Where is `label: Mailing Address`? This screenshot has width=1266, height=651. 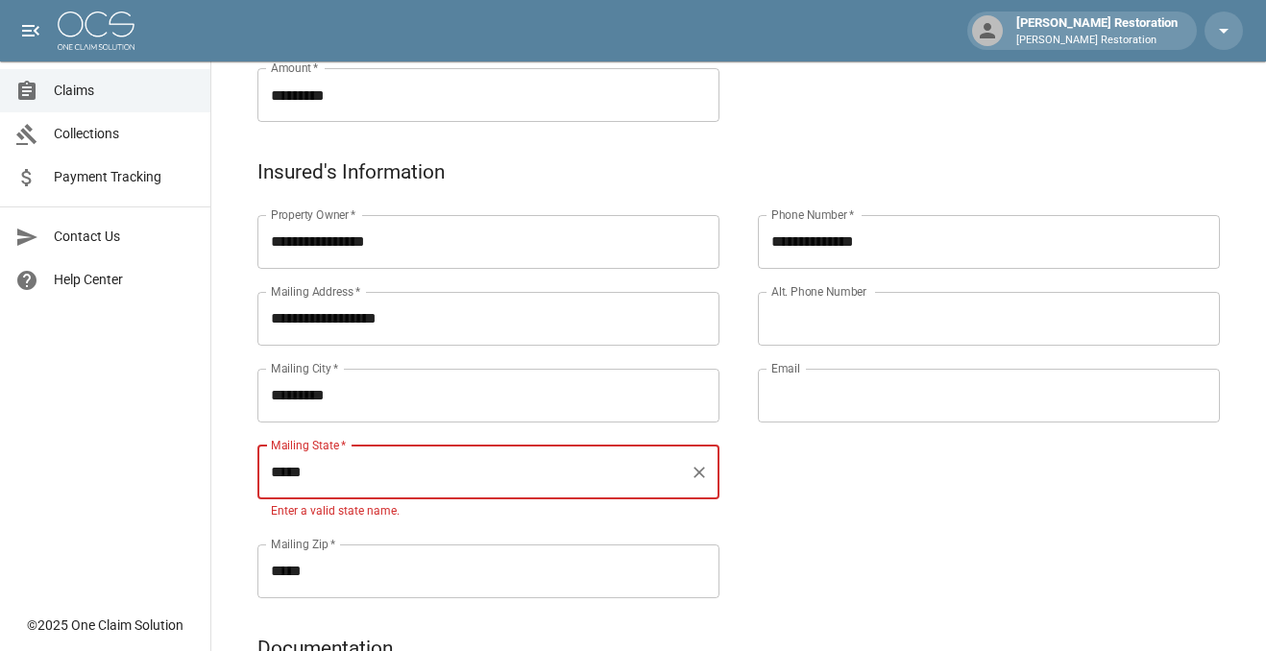
label: Mailing Address is located at coordinates (315, 291).